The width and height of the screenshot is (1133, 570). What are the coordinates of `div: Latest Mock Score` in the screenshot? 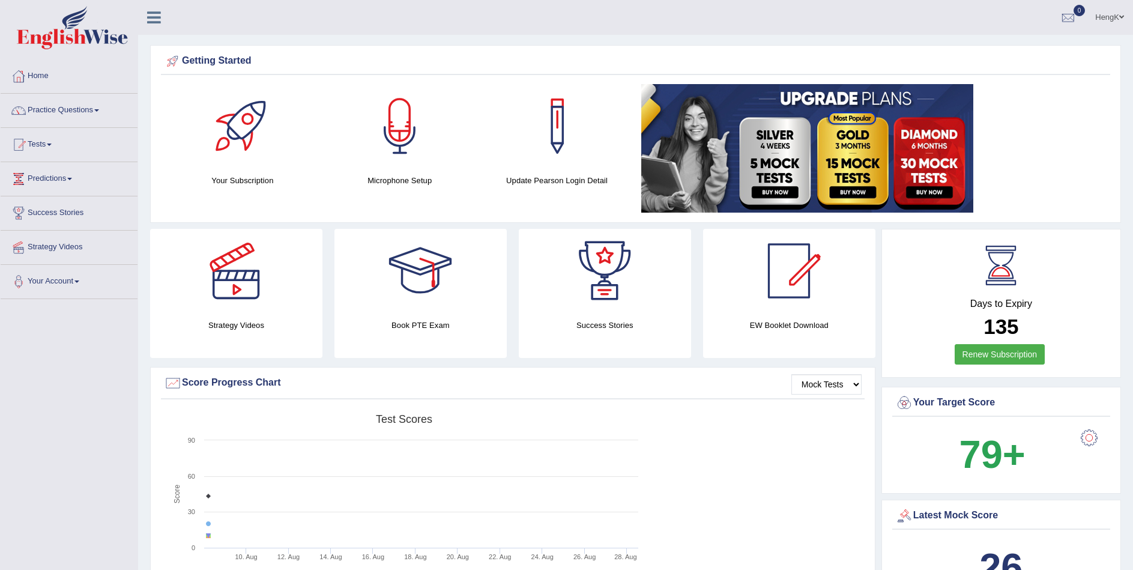 It's located at (1000, 516).